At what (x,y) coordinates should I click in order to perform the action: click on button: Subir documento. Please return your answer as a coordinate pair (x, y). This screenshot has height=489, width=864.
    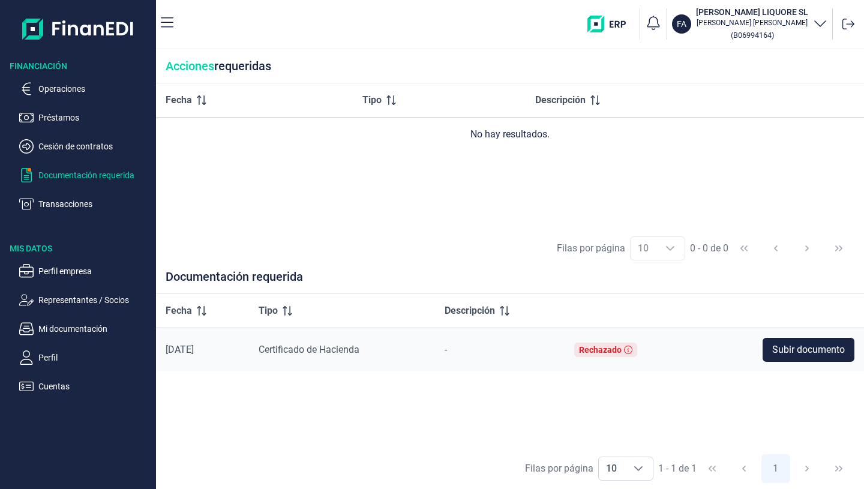
    Looking at the image, I should click on (808, 350).